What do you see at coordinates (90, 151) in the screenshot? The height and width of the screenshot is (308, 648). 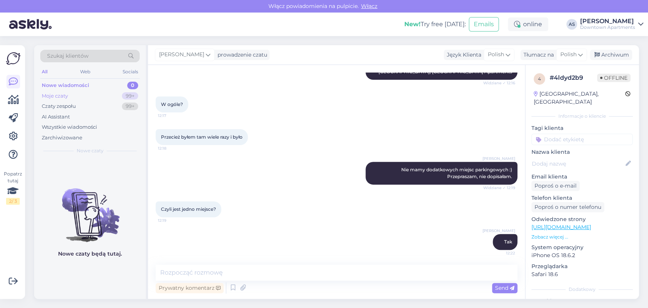 I see `span: Nowe czaty` at bounding box center [90, 151].